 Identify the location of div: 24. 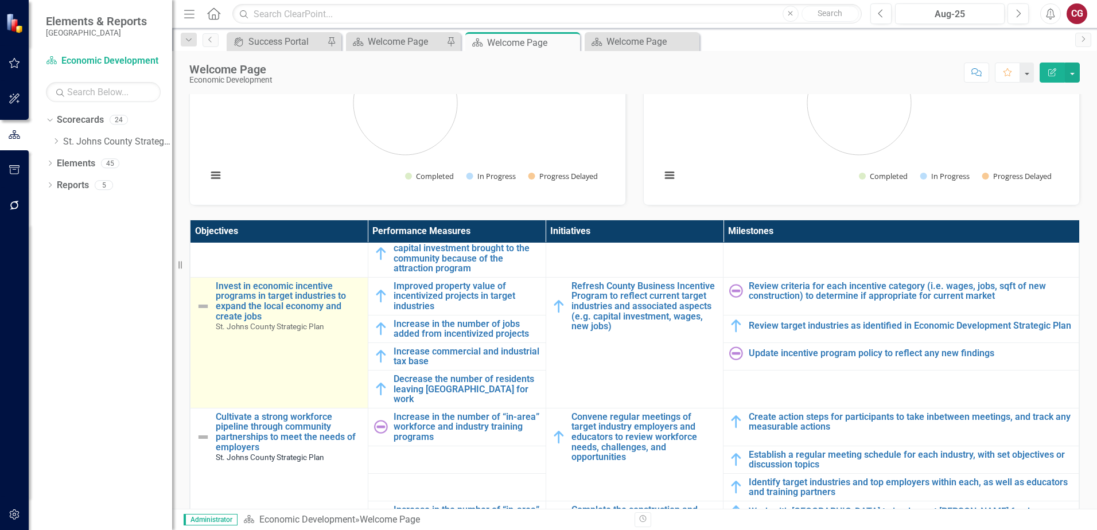
(119, 120).